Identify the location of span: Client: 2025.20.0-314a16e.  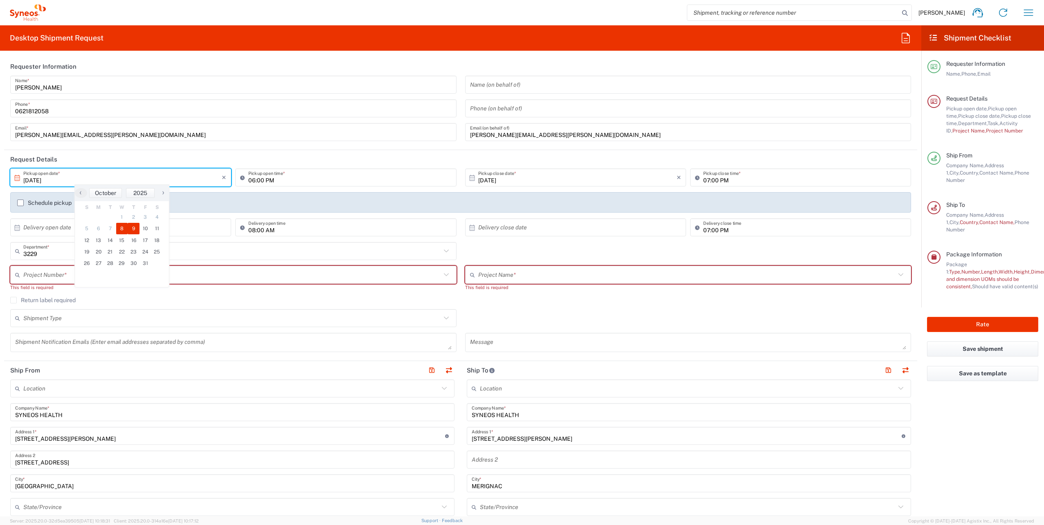
(156, 521).